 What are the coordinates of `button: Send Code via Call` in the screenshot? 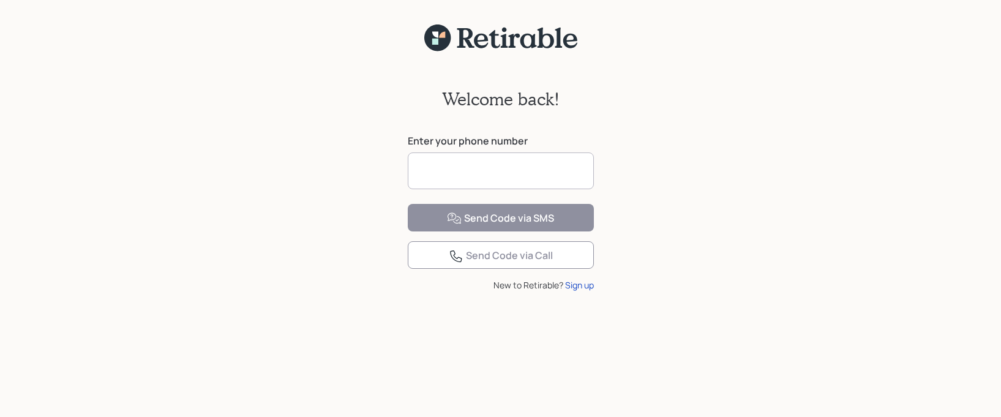 It's located at (501, 255).